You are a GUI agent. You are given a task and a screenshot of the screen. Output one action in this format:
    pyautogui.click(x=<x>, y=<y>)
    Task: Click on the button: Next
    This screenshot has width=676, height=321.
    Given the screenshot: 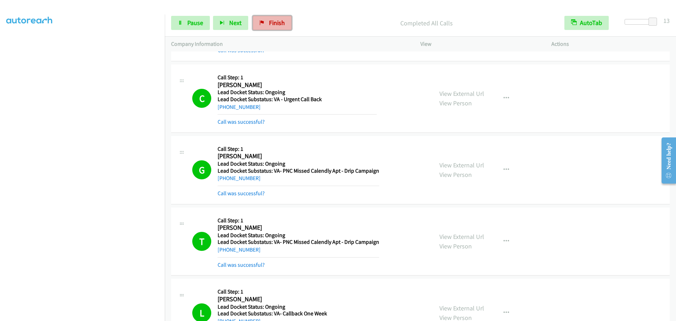 What is the action you would take?
    pyautogui.click(x=231, y=23)
    